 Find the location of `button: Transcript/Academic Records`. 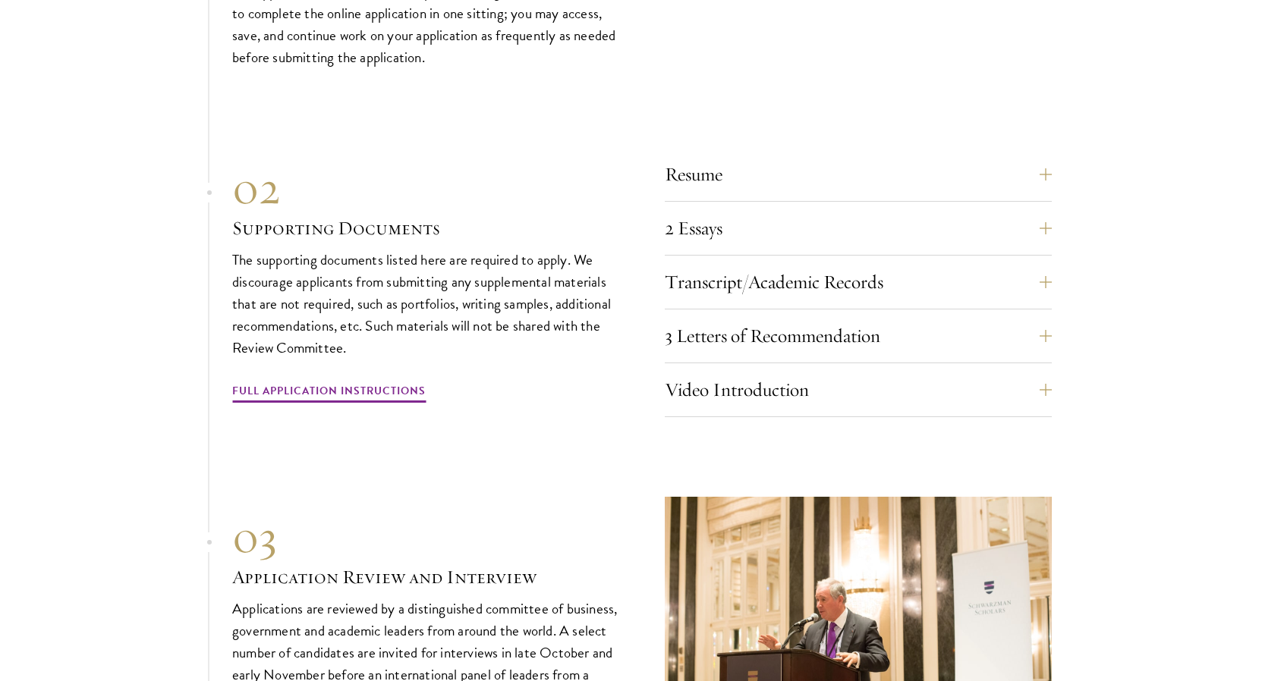

button: Transcript/Academic Records is located at coordinates (858, 282).